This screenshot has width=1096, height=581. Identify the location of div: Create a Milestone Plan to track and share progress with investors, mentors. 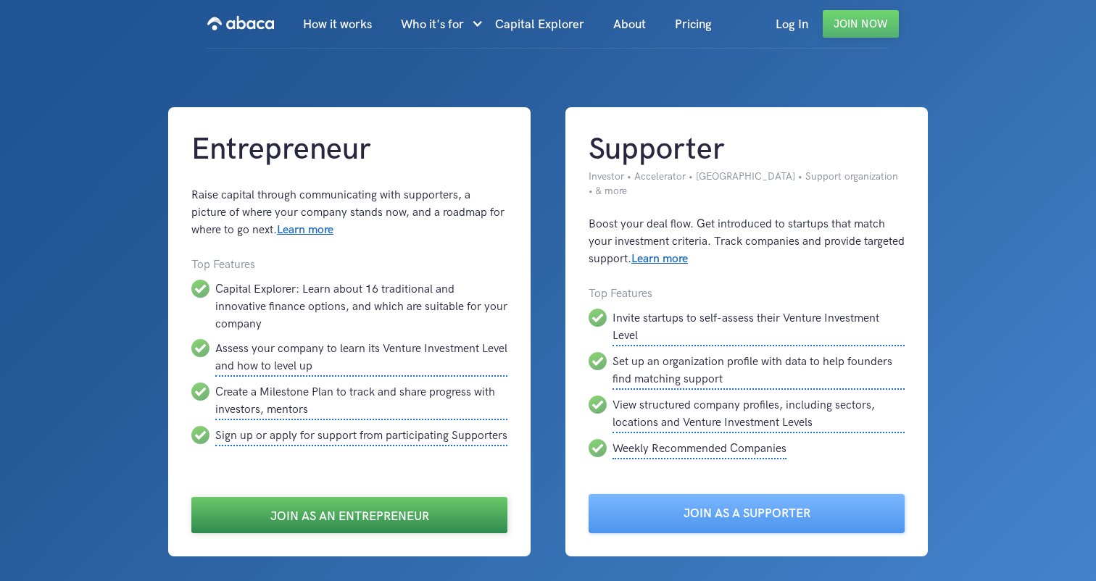
(361, 402).